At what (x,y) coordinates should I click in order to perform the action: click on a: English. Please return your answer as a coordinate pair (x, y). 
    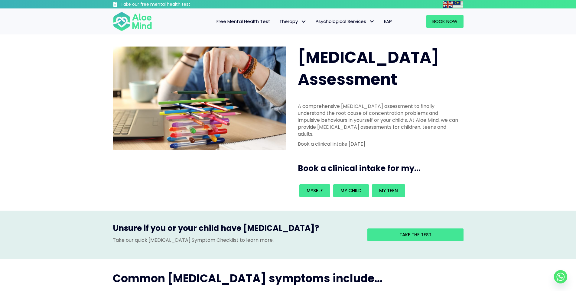
    Looking at the image, I should click on (448, 4).